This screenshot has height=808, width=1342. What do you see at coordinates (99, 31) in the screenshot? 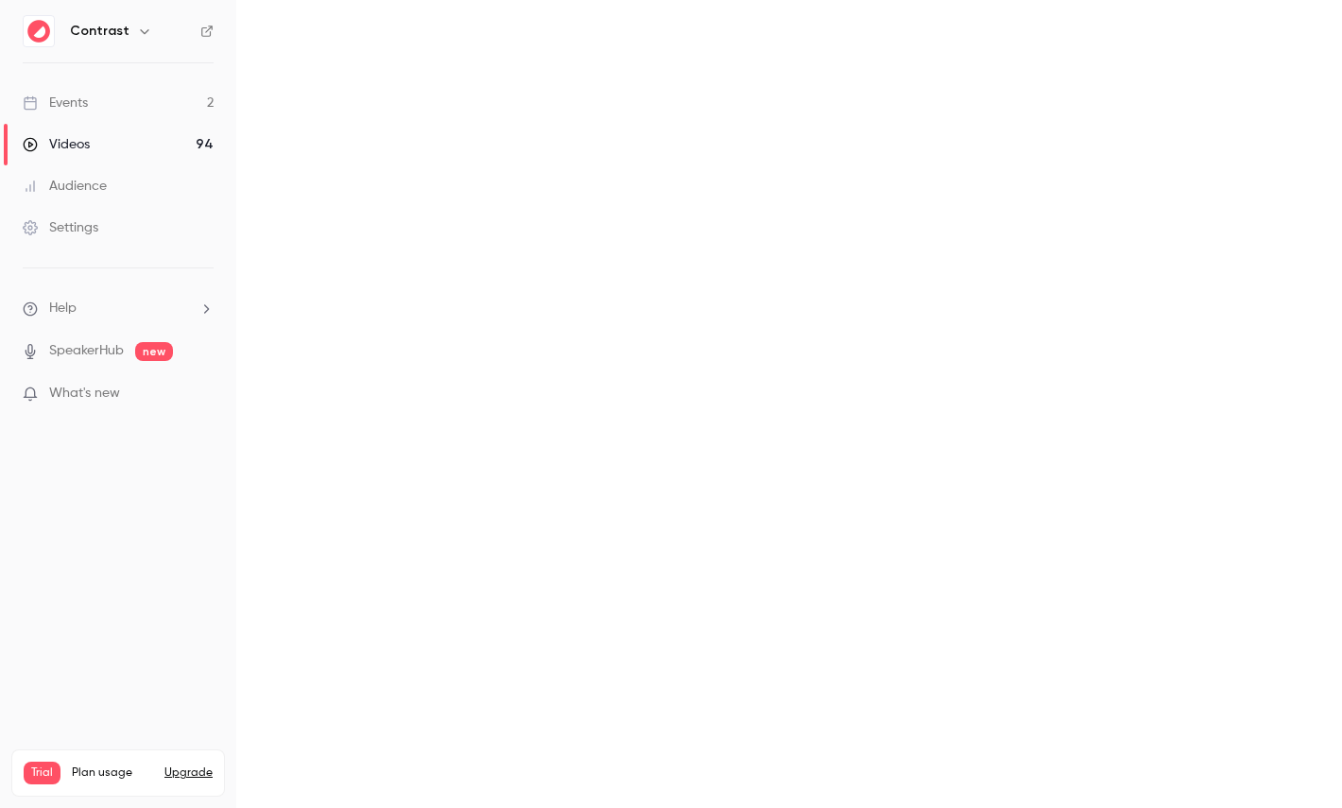
I see `h6: Contrast` at bounding box center [99, 31].